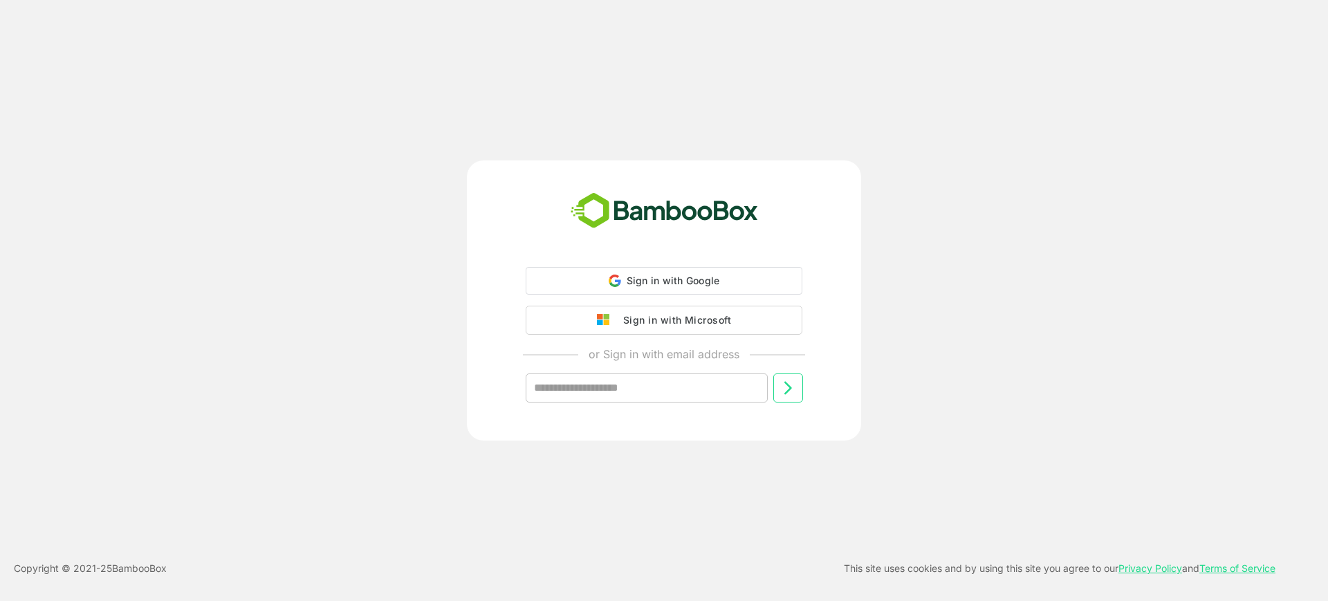 The height and width of the screenshot is (601, 1328). I want to click on p: or Sign in with email address, so click(664, 354).